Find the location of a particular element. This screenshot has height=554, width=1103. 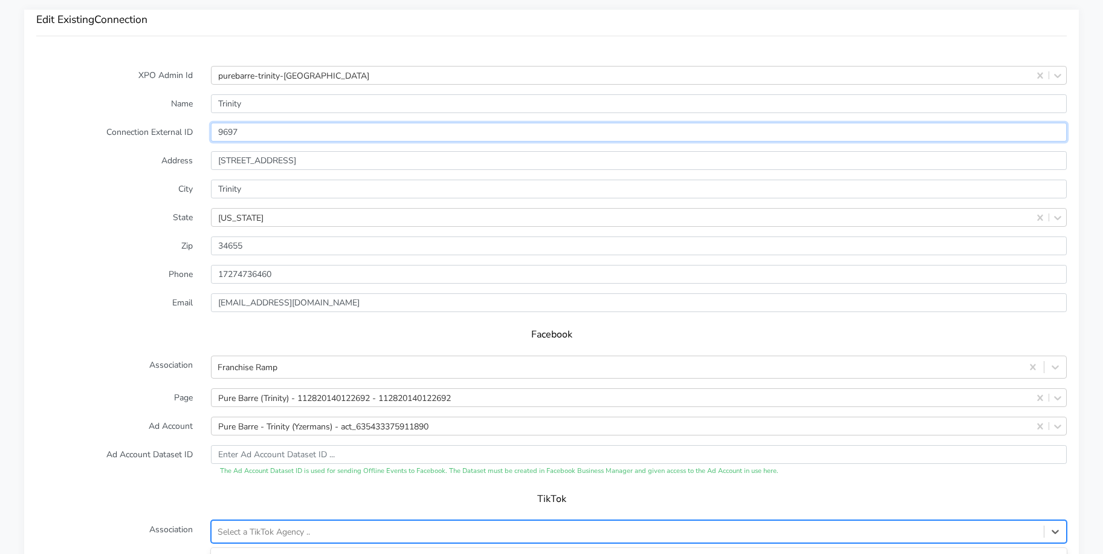

input: Enter Ad Account Dataset ID ... is located at coordinates (639, 454).